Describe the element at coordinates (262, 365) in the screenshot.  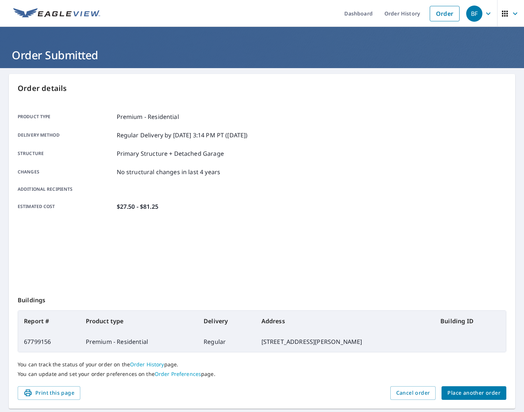
I see `p: You can track the status of your order on the page.` at that location.